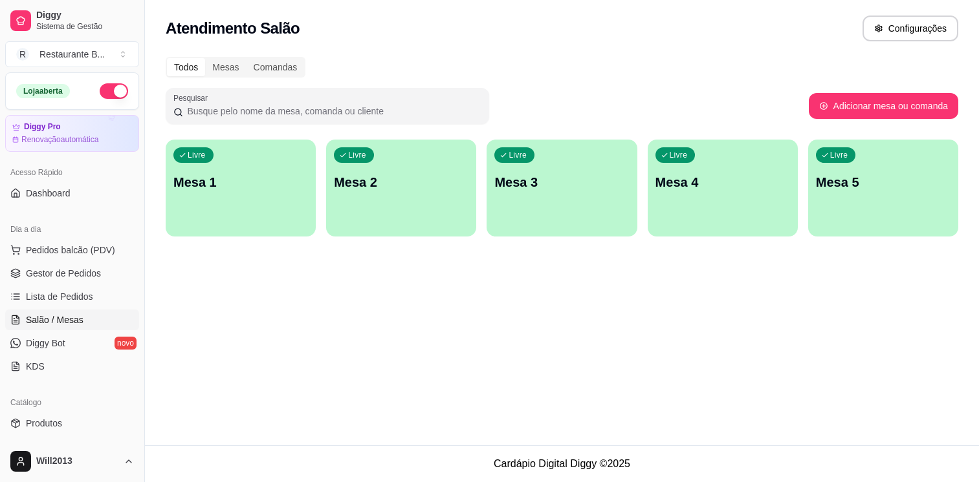 This screenshot has width=979, height=482. Describe the element at coordinates (72, 343) in the screenshot. I see `a: Diggy Botnovo` at that location.